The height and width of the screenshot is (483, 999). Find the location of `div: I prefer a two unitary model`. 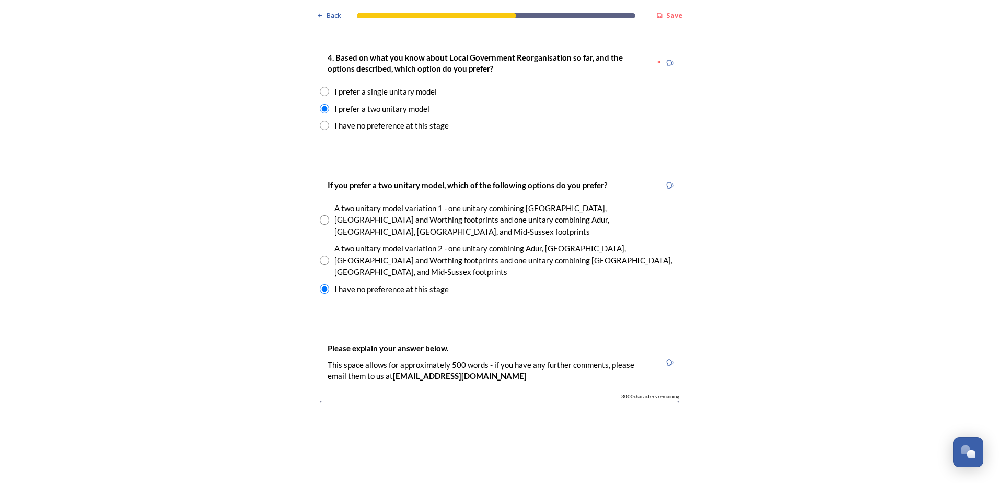

div: I prefer a two unitary model is located at coordinates (382, 109).